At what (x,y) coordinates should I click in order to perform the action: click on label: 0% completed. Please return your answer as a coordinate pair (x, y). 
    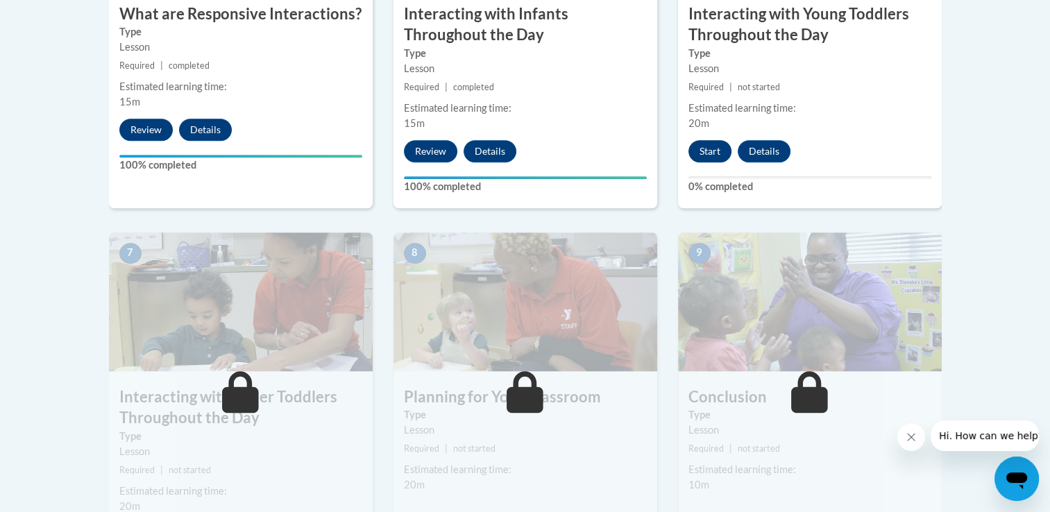
    Looking at the image, I should click on (810, 187).